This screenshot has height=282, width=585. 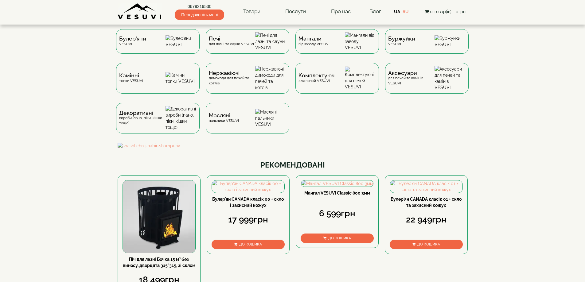 What do you see at coordinates (158, 83) in the screenshot?
I see `a: Каміннітопки VESUVI Камінні топки VESUVI` at bounding box center [158, 83].